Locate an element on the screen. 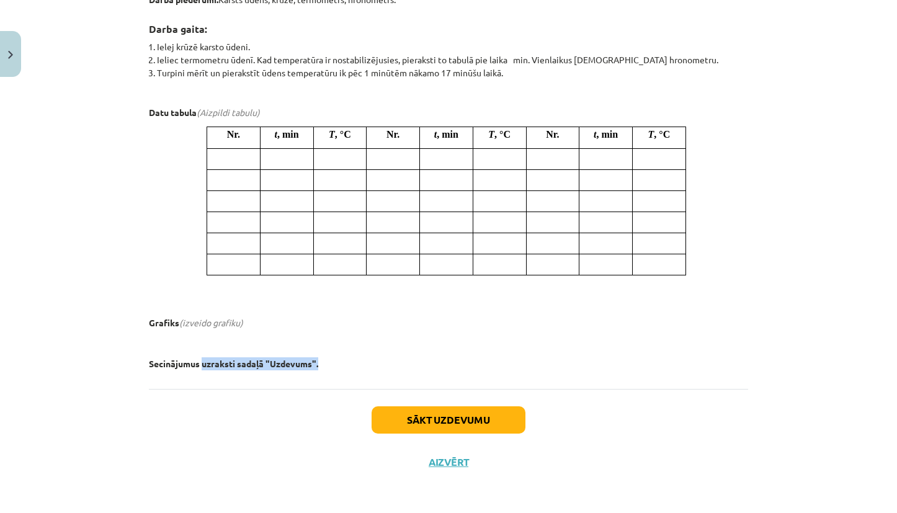  b: Secinājumus uzraksti sadaļā "Uzdevums". is located at coordinates (233, 364).